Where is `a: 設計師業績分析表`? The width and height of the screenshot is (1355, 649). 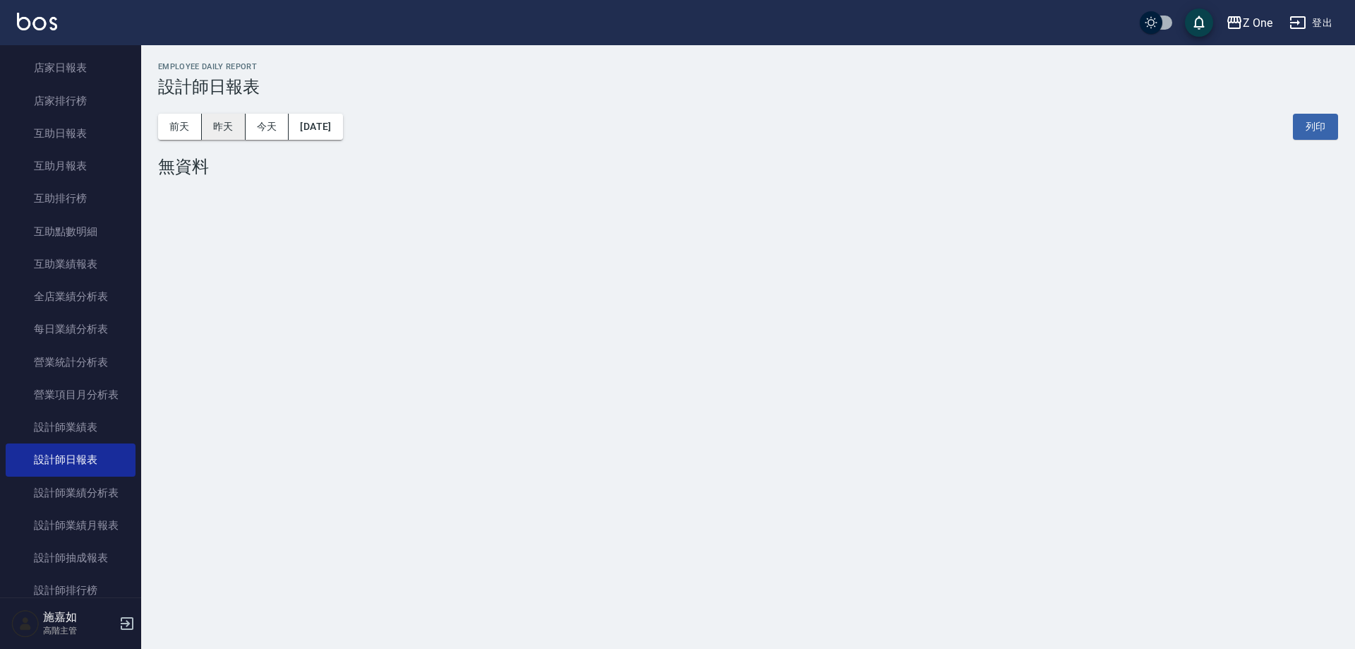 a: 設計師業績分析表 is located at coordinates (71, 493).